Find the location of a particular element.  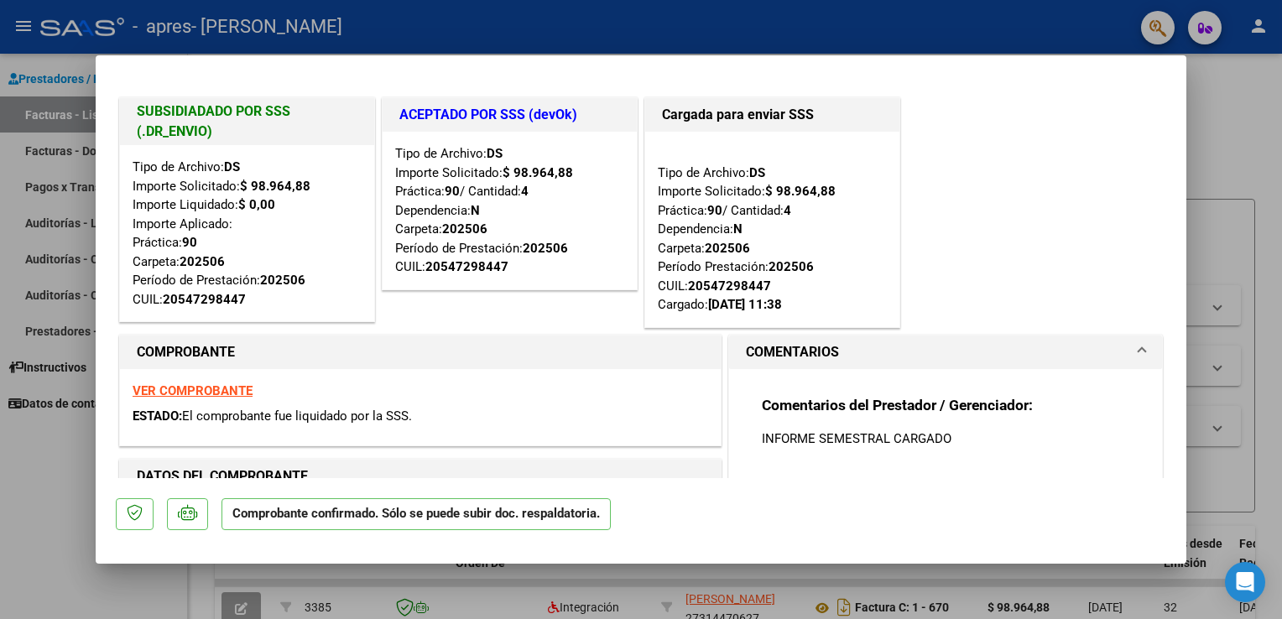

div: Tipo de Archivo: Importe Solicitado: Práctica: / Cantidad: Dependencia: Carpeta: Período Prestaci... is located at coordinates (772, 229).